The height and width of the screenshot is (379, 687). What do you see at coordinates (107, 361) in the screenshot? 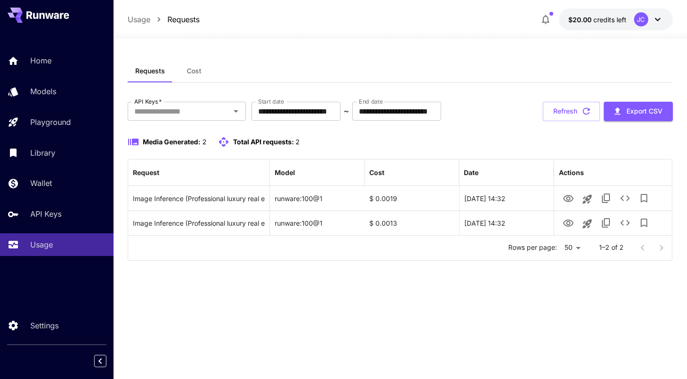
I see `div: Collapse sidebar` at bounding box center [107, 361].